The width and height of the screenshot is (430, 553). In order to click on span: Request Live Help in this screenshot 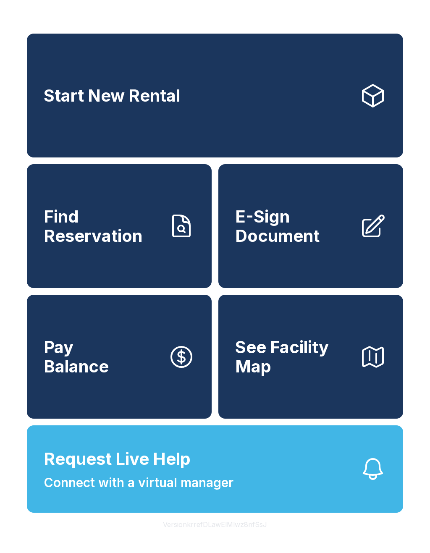, I will do `click(117, 459)`.